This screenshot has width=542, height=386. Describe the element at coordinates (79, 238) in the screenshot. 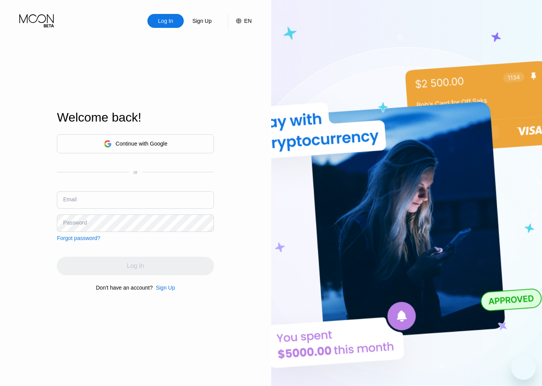

I see `div: Forgot password?` at that location.